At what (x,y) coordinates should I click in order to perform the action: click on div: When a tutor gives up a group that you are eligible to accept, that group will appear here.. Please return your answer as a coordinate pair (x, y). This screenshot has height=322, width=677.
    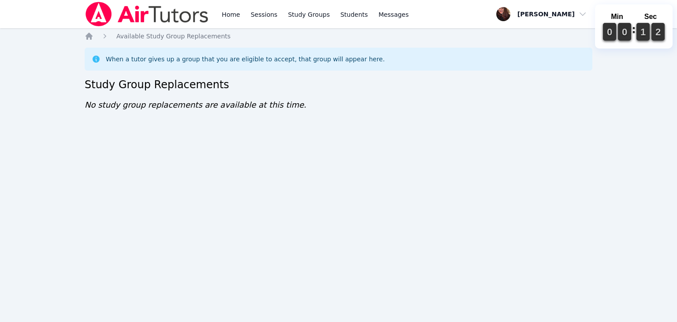
    Looking at the image, I should click on (245, 59).